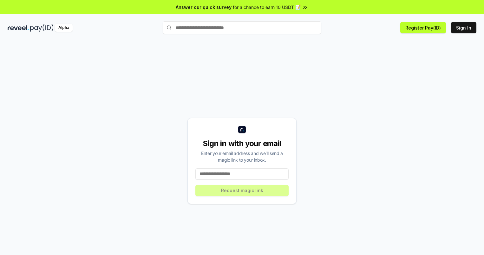 This screenshot has width=484, height=255. I want to click on div: Enter your email address and we’ll send a magic link to your inbox., so click(242, 156).